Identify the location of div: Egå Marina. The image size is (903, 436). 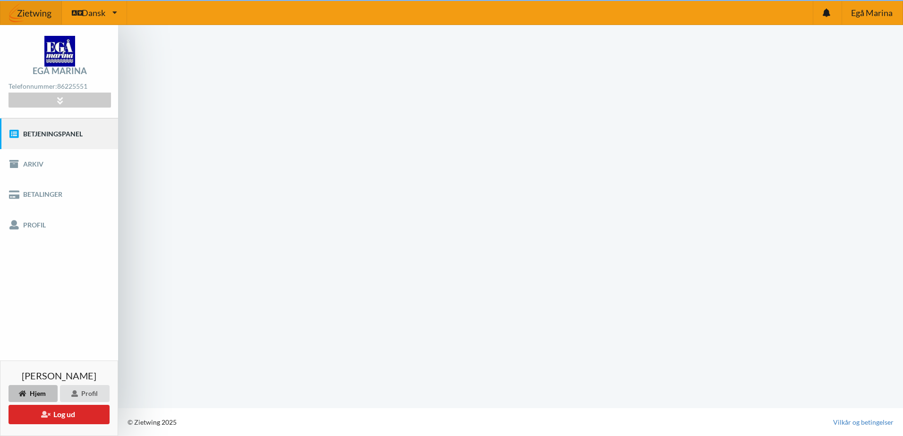
(60, 71).